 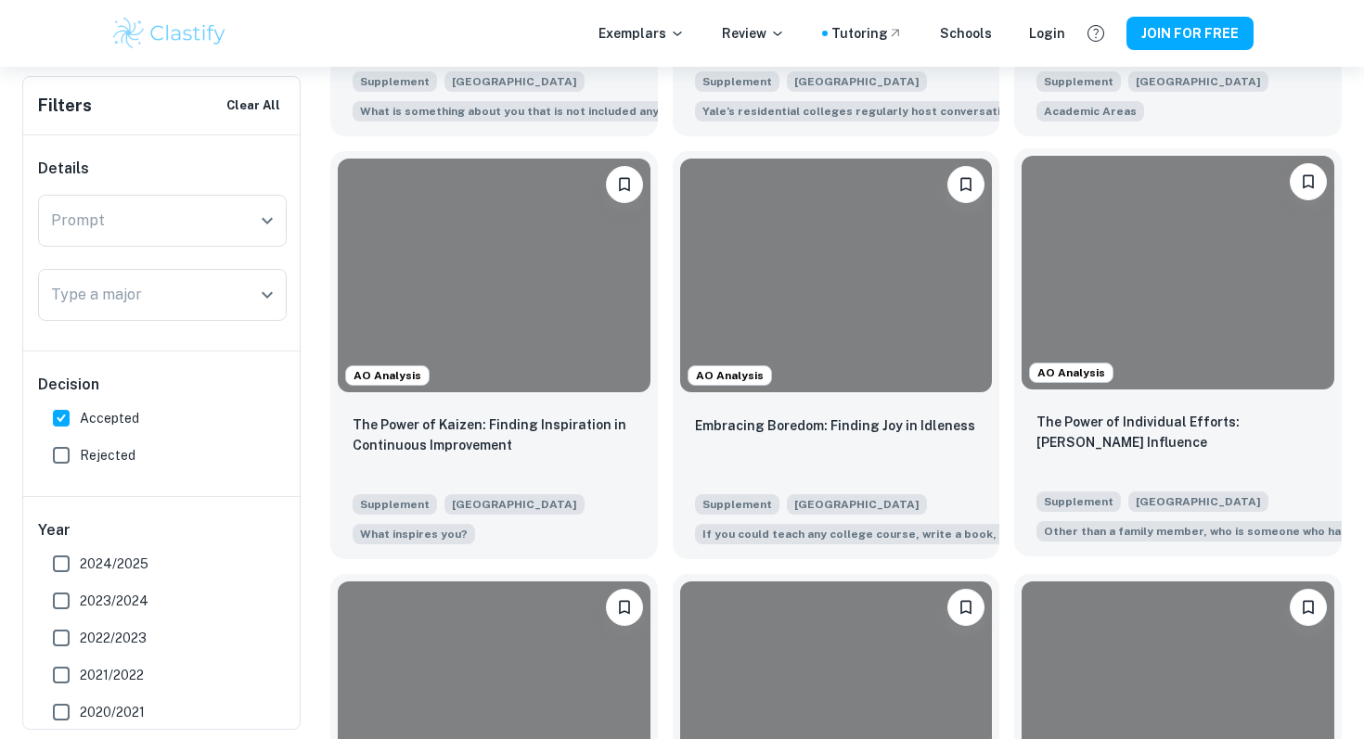 I want to click on span: What is something about you that is not included anywhere else in your appl, so click(x=575, y=111).